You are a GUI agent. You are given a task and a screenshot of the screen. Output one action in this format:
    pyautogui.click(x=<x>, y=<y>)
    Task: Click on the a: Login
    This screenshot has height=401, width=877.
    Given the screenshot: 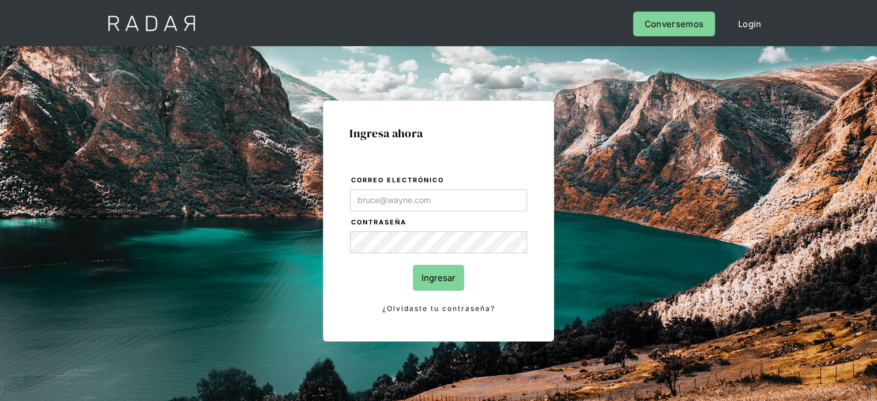 What is the action you would take?
    pyautogui.click(x=749, y=24)
    